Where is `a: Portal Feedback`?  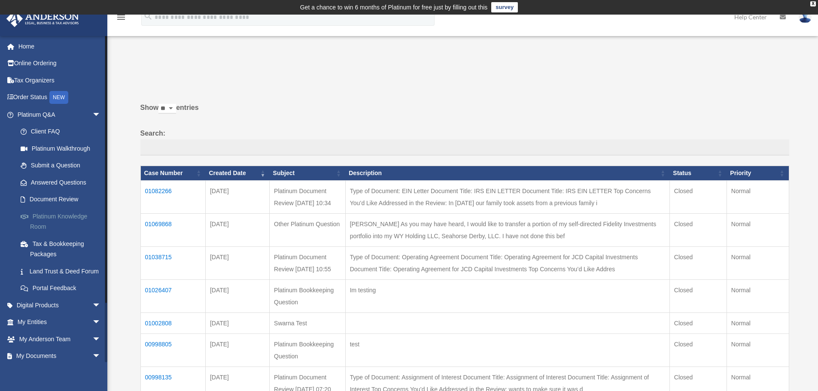
a: Portal Feedback is located at coordinates (63, 289).